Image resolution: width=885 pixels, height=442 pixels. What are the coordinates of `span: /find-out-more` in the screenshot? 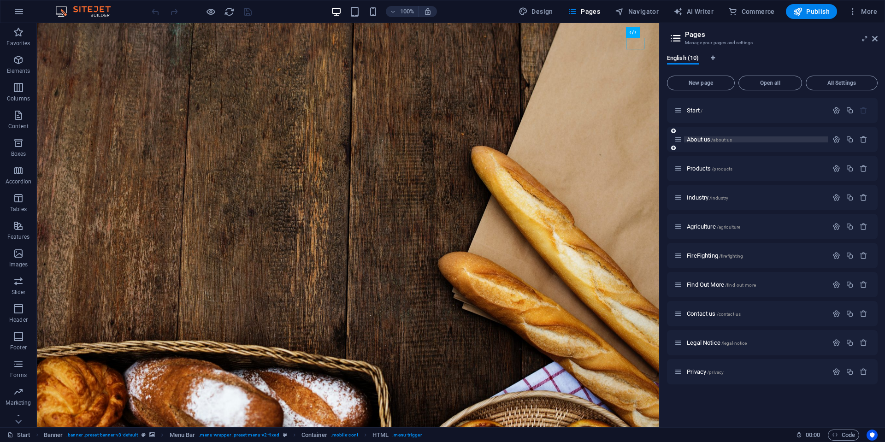 It's located at (741, 285).